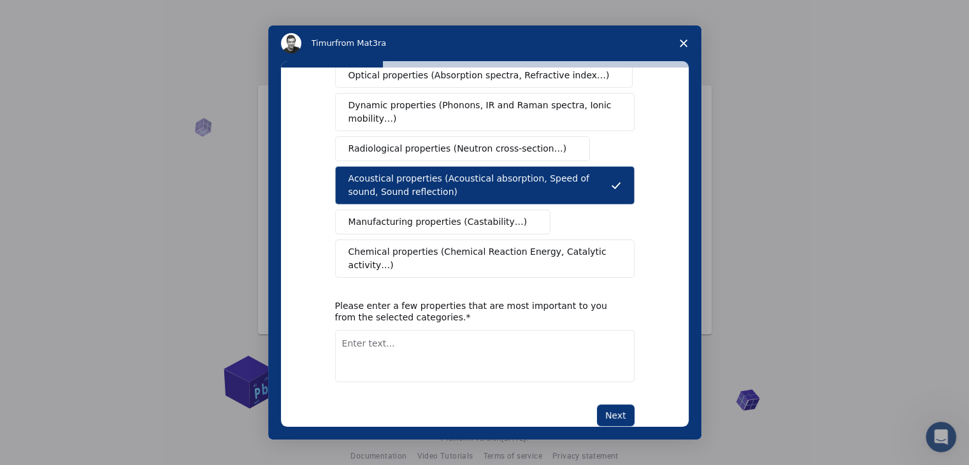  Describe the element at coordinates (683, 43) in the screenshot. I see `span: Close survey` at that location.